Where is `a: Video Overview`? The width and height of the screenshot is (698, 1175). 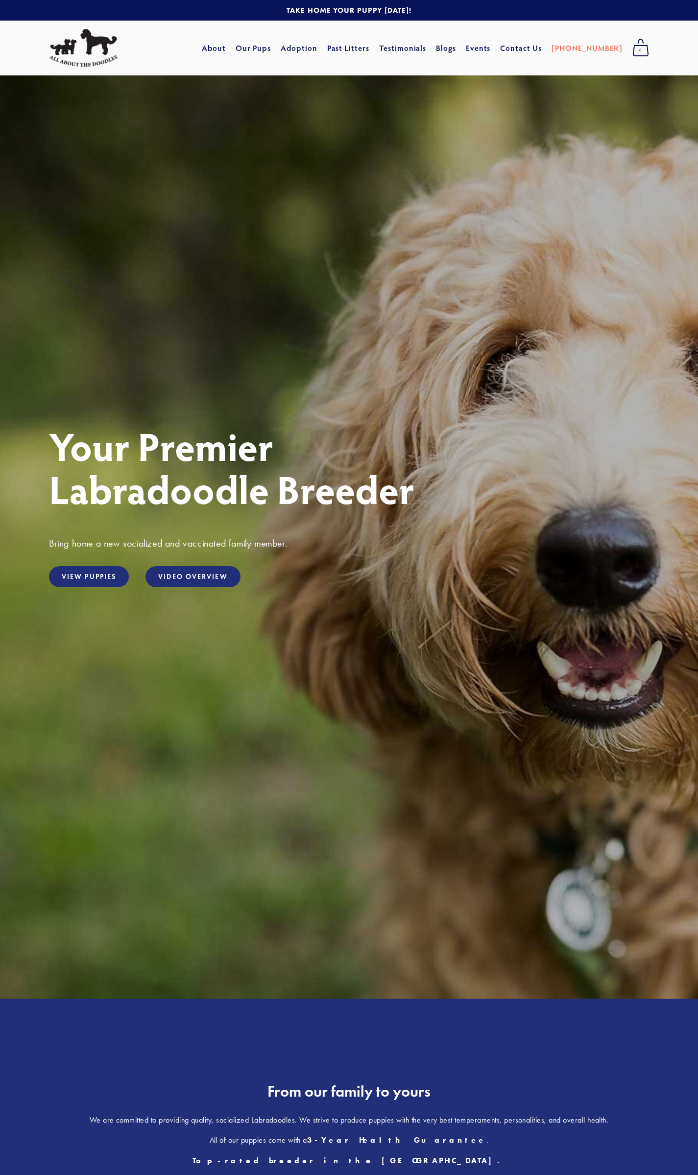 a: Video Overview is located at coordinates (192, 577).